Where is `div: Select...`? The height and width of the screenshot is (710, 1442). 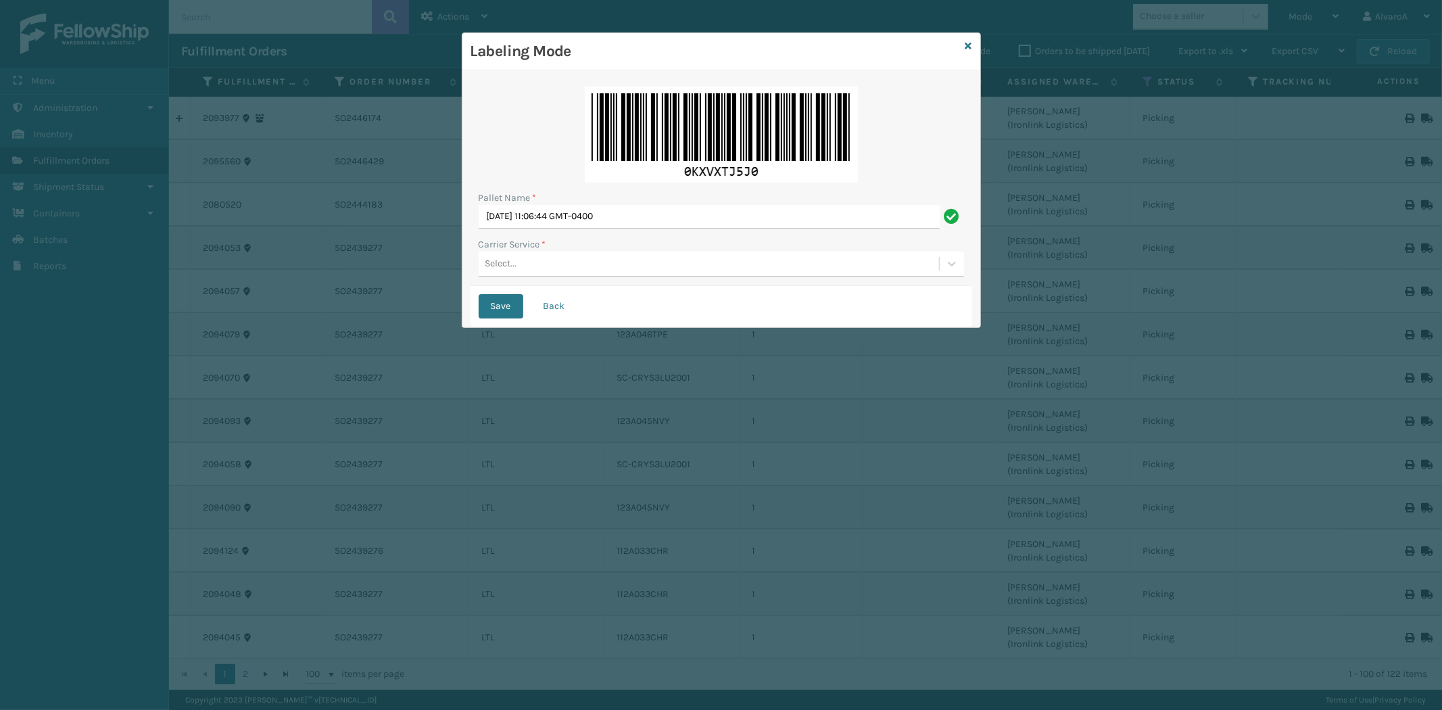 div: Select... is located at coordinates (501, 264).